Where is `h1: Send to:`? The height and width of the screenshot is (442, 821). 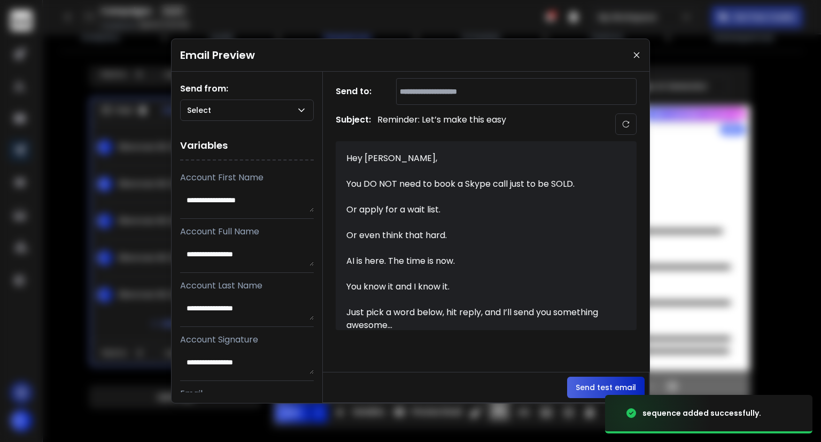
h1: Send to: is located at coordinates (357, 91).